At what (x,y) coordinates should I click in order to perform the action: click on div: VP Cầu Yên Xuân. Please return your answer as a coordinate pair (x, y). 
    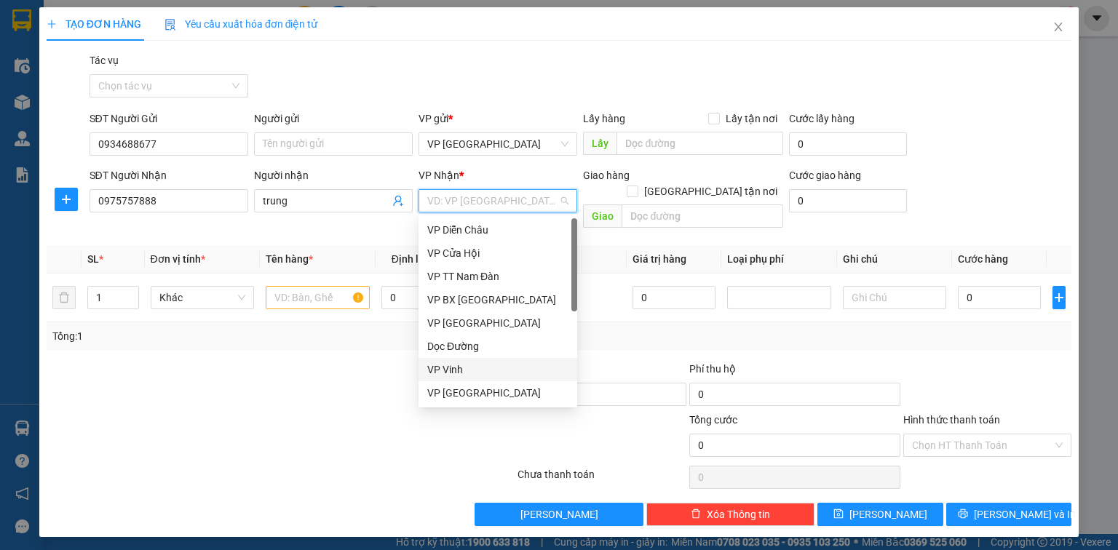
    Looking at the image, I should click on (498, 323).